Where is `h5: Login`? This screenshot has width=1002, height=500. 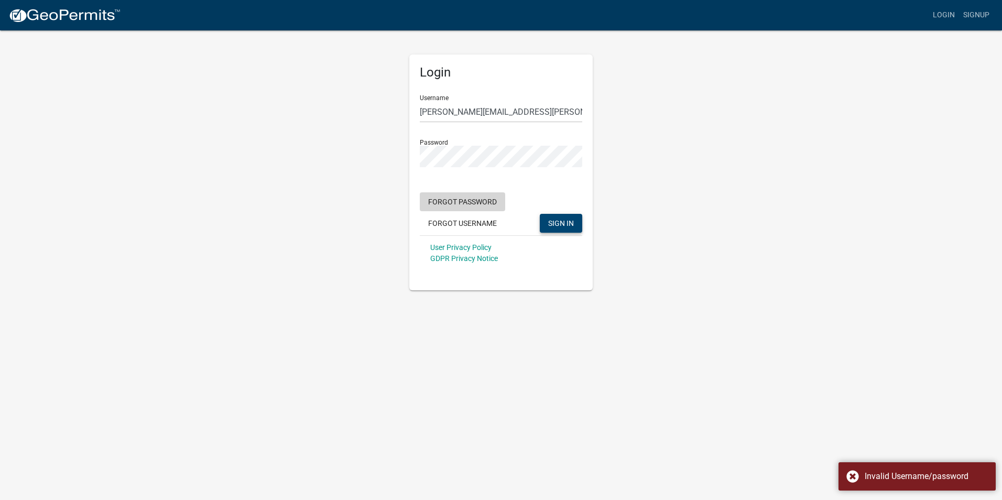 h5: Login is located at coordinates (501, 72).